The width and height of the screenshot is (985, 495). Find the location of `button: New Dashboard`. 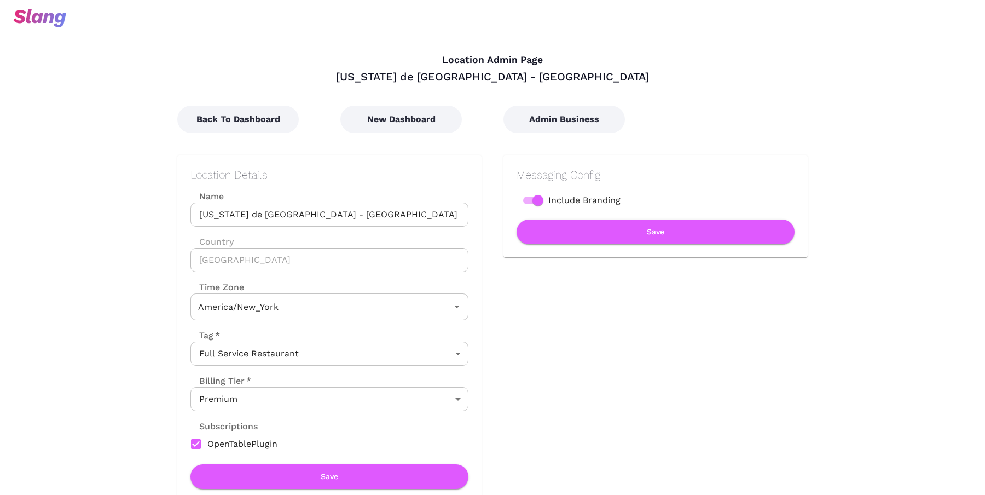

button: New Dashboard is located at coordinates (401, 119).